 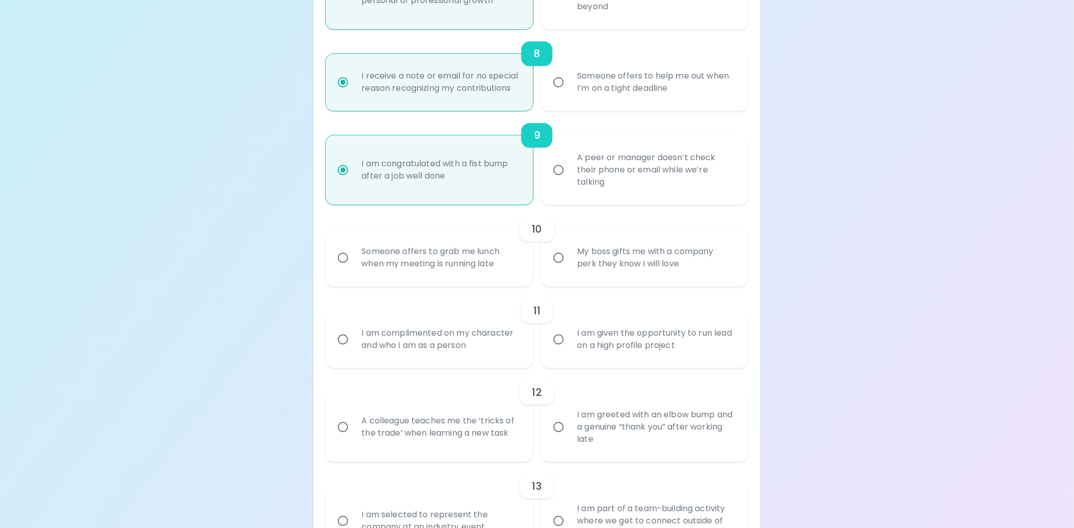 What do you see at coordinates (656, 427) in the screenshot?
I see `div: I am greeted with an elbow bump and a genuine “thank you” after working late` at bounding box center [656, 427].